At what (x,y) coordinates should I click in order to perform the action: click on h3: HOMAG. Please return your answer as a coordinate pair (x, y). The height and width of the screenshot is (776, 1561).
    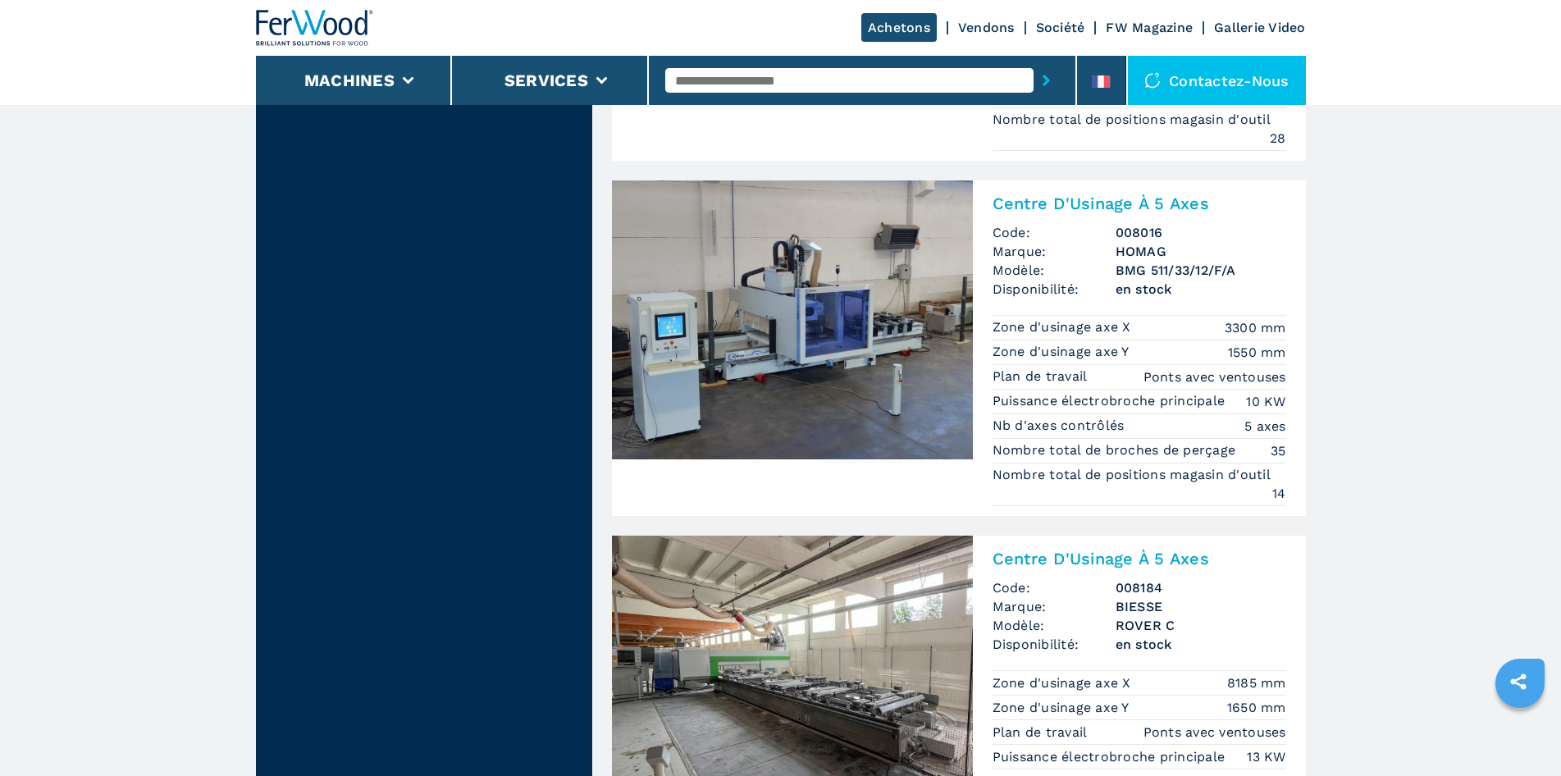
    Looking at the image, I should click on (1201, 251).